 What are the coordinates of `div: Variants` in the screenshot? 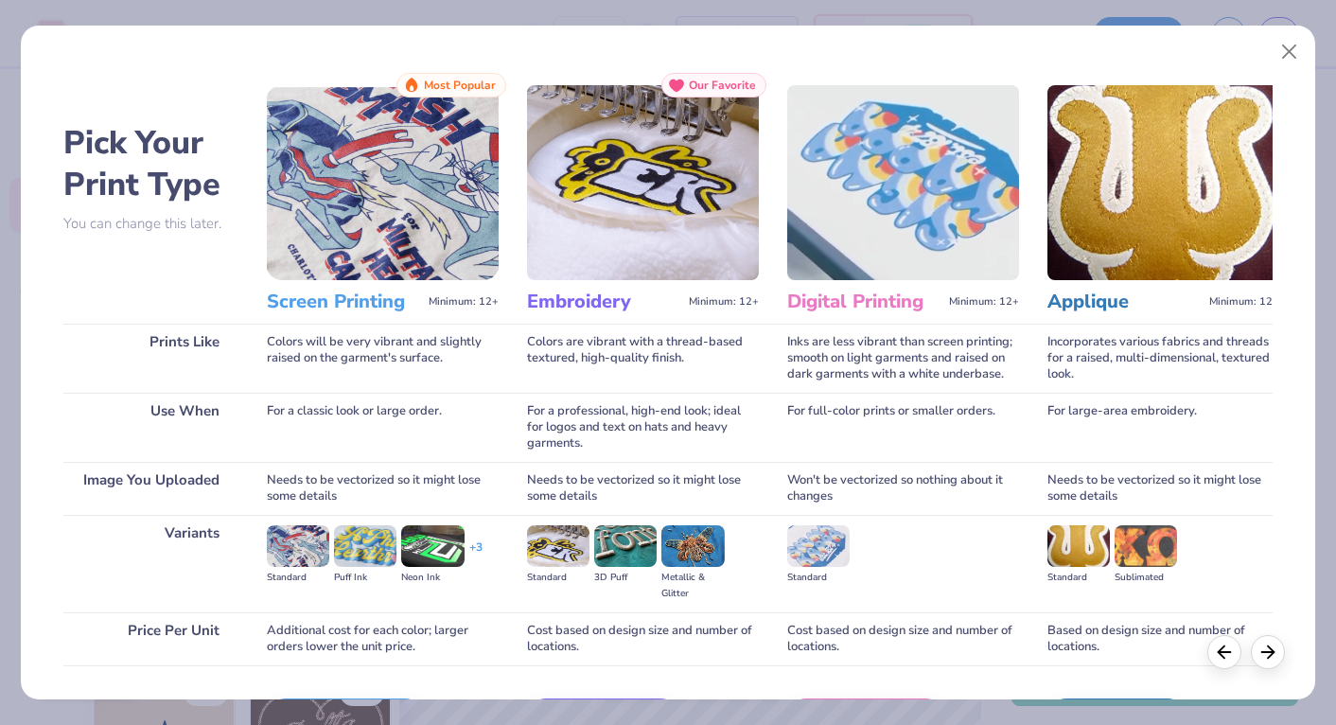 It's located at (150, 563).